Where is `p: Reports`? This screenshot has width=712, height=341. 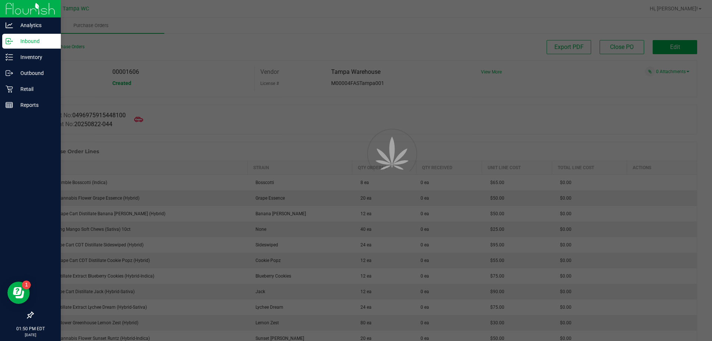 p: Reports is located at coordinates (35, 105).